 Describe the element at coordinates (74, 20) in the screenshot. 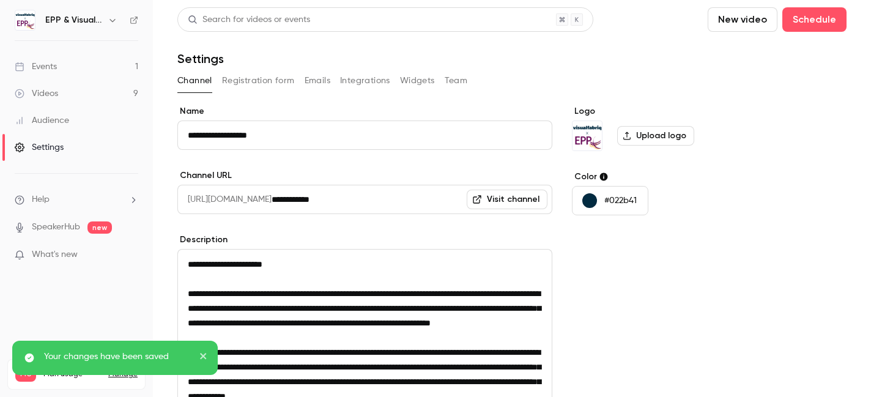

I see `h6: EPP & Visualfabriq` at that location.